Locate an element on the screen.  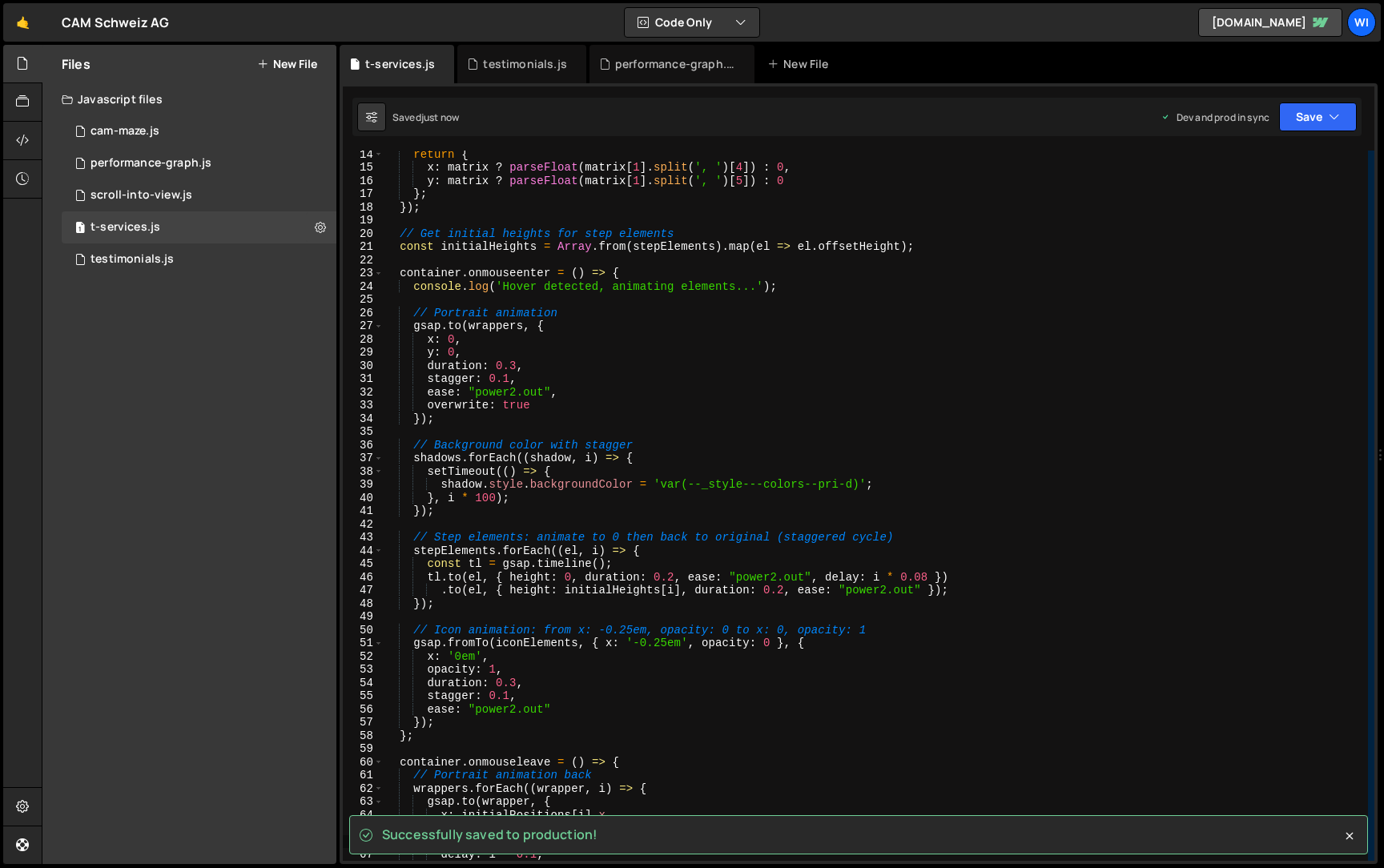
div: 24 is located at coordinates (363, 287).